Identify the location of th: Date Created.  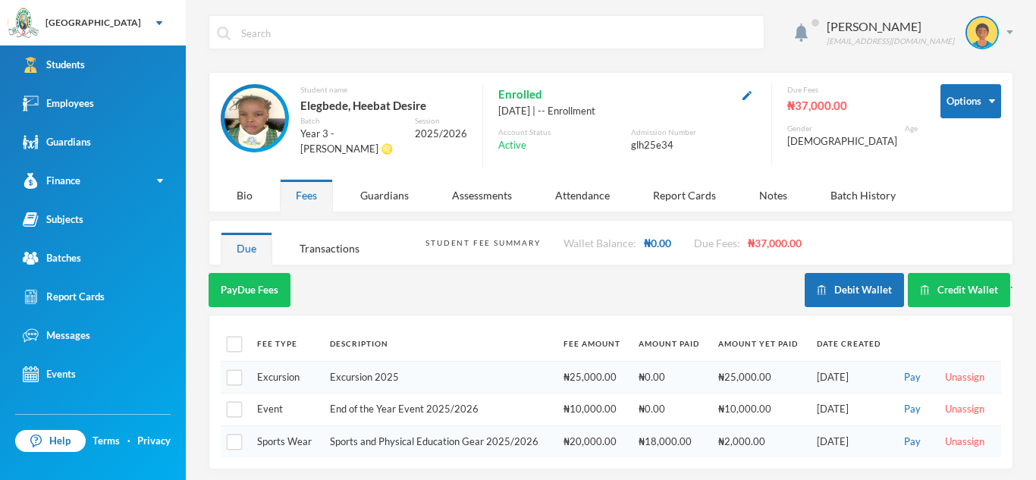
(850, 344).